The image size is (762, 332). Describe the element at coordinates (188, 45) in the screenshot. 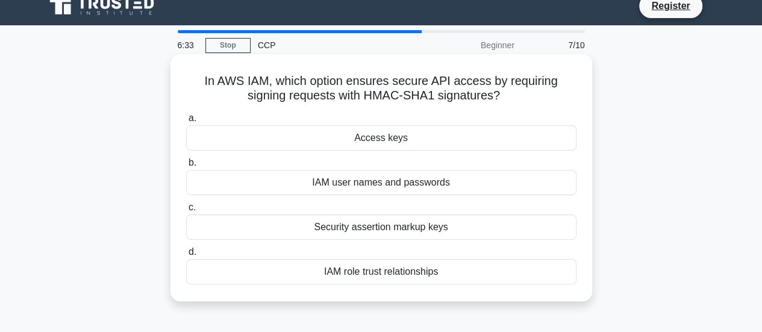

I see `div: 6:33` at that location.